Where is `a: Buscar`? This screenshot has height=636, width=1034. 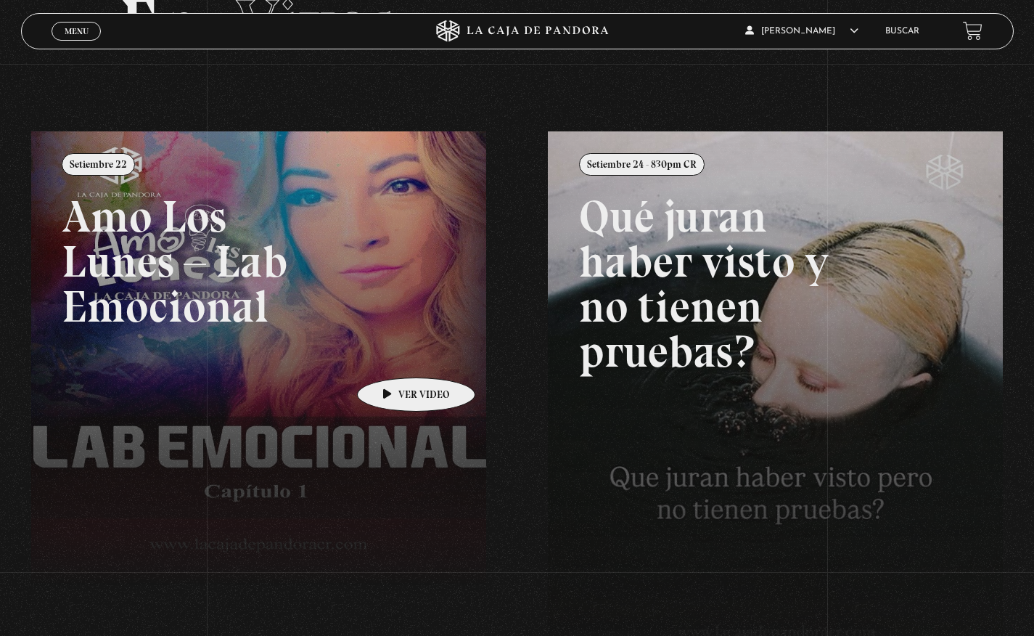
a: Buscar is located at coordinates (902, 31).